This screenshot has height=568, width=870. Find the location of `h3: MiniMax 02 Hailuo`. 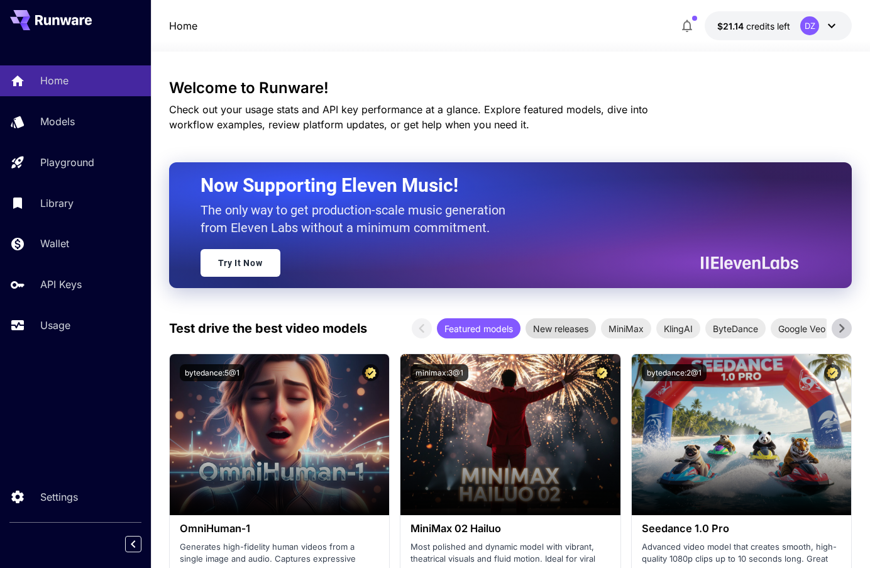

h3: MiniMax 02 Hailuo is located at coordinates (511, 528).